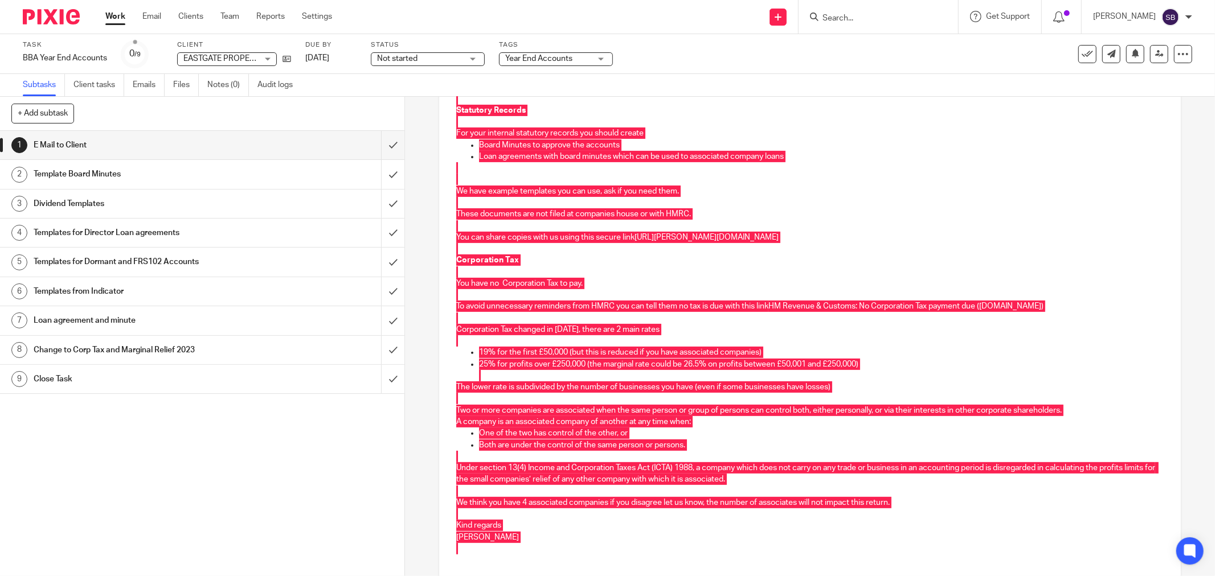 This screenshot has width=1215, height=576. I want to click on div: 1, so click(19, 145).